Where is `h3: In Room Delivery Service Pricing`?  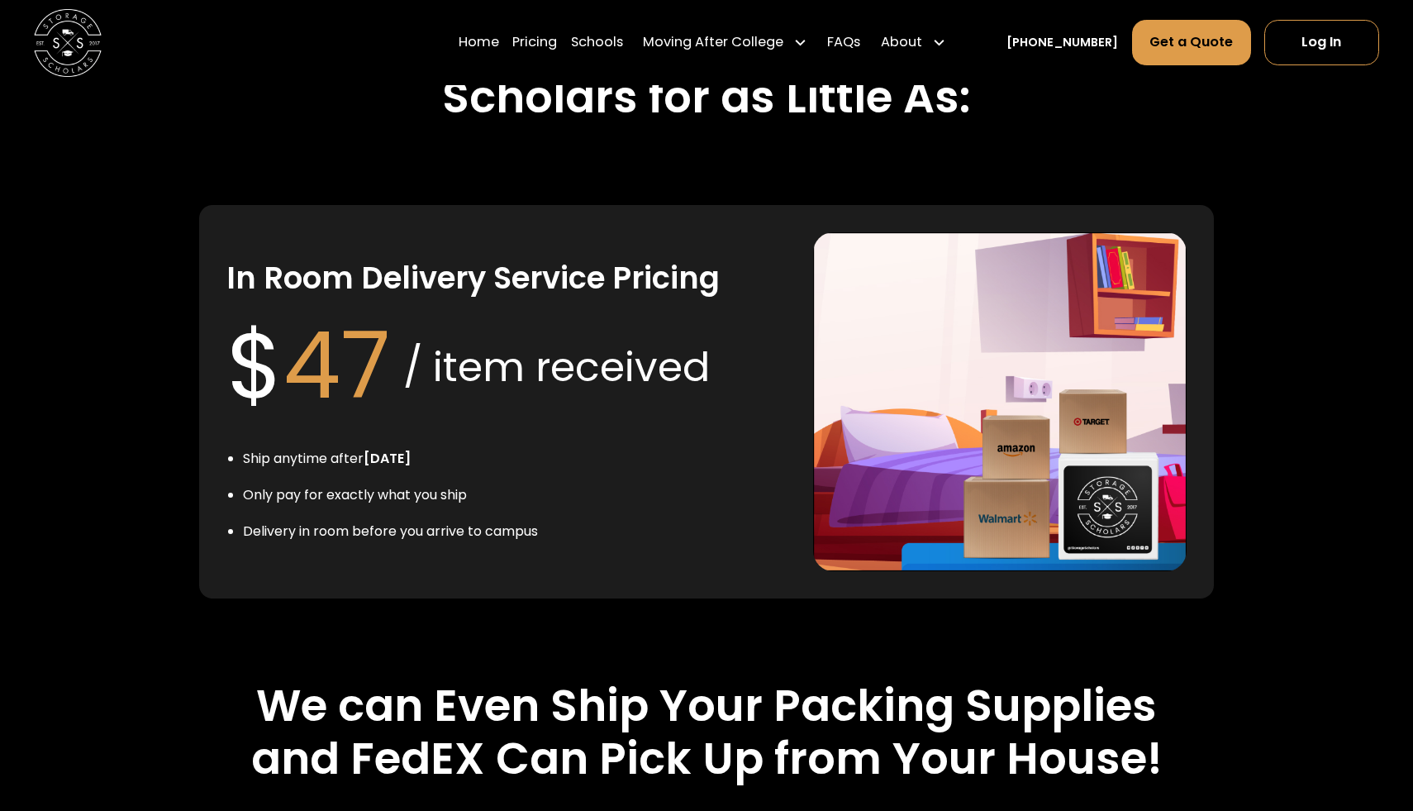
h3: In Room Delivery Service Pricing is located at coordinates (473, 278).